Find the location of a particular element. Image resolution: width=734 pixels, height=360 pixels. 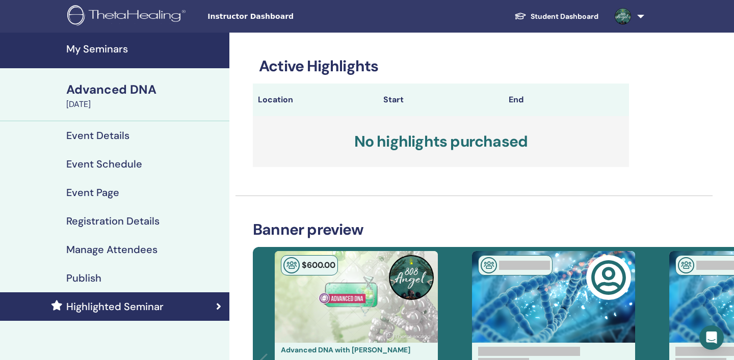

img: graduation-cap-white.svg is located at coordinates (520, 16).